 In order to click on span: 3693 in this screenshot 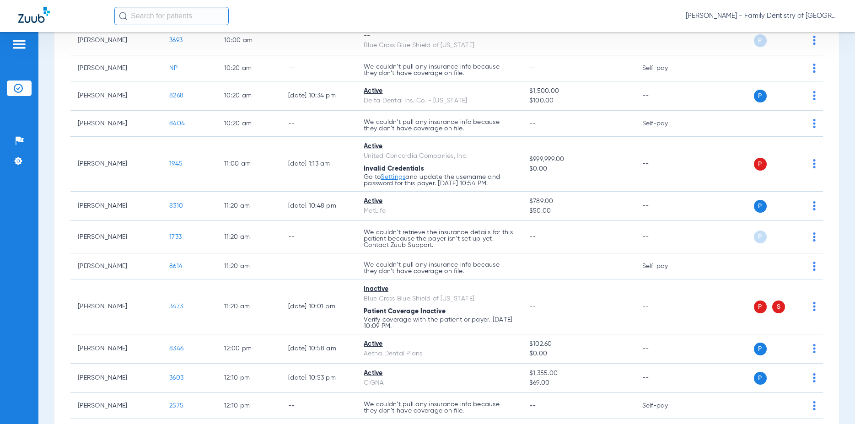, I will do `click(176, 40)`.